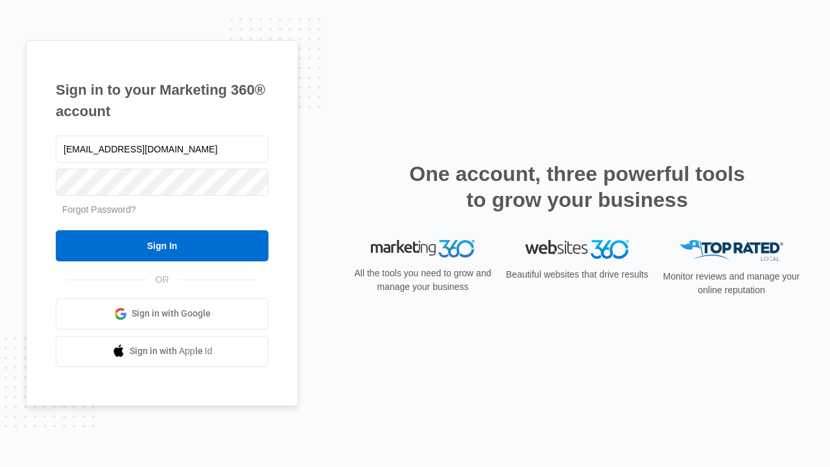 The width and height of the screenshot is (830, 467). What do you see at coordinates (162, 352) in the screenshot?
I see `a: Sign in with Apple Id` at bounding box center [162, 352].